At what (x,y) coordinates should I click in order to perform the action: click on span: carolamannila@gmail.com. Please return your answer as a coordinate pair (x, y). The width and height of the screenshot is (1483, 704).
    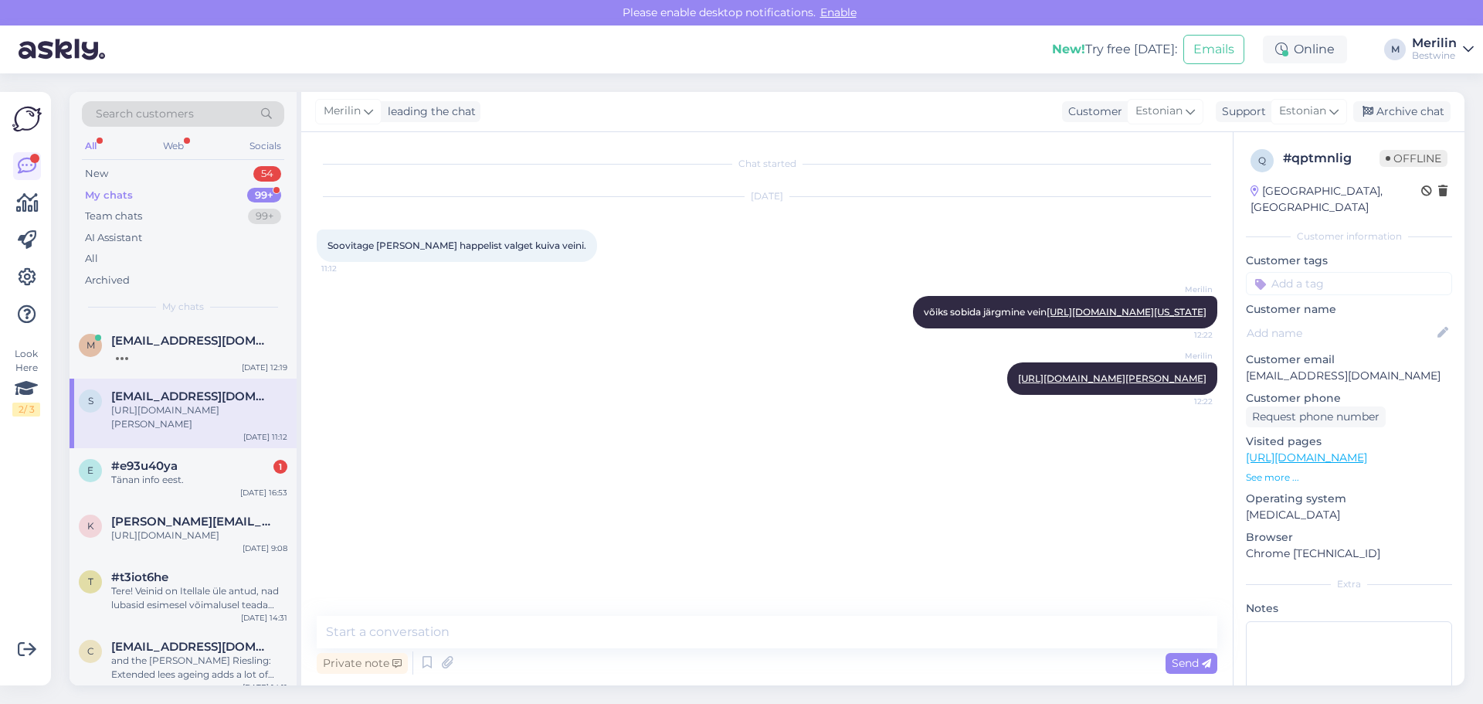
    Looking at the image, I should click on (192, 647).